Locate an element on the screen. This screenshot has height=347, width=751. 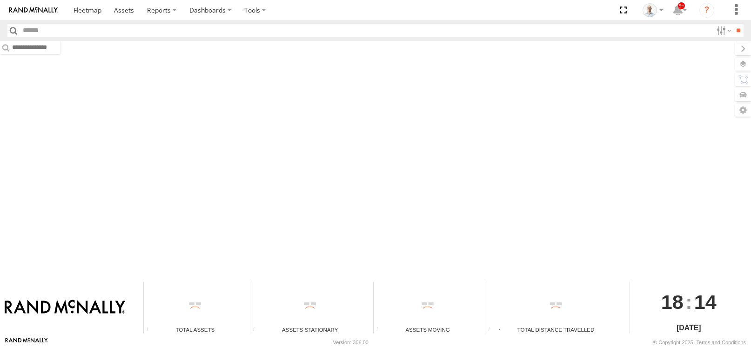
span: 18 is located at coordinates (672, 302).